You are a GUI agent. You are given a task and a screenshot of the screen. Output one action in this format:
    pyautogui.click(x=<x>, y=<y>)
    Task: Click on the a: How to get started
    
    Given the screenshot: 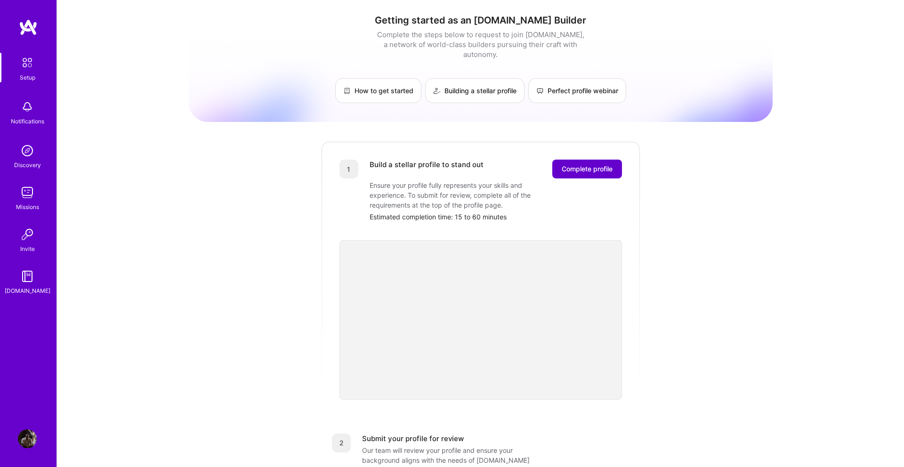 What is the action you would take?
    pyautogui.click(x=378, y=90)
    